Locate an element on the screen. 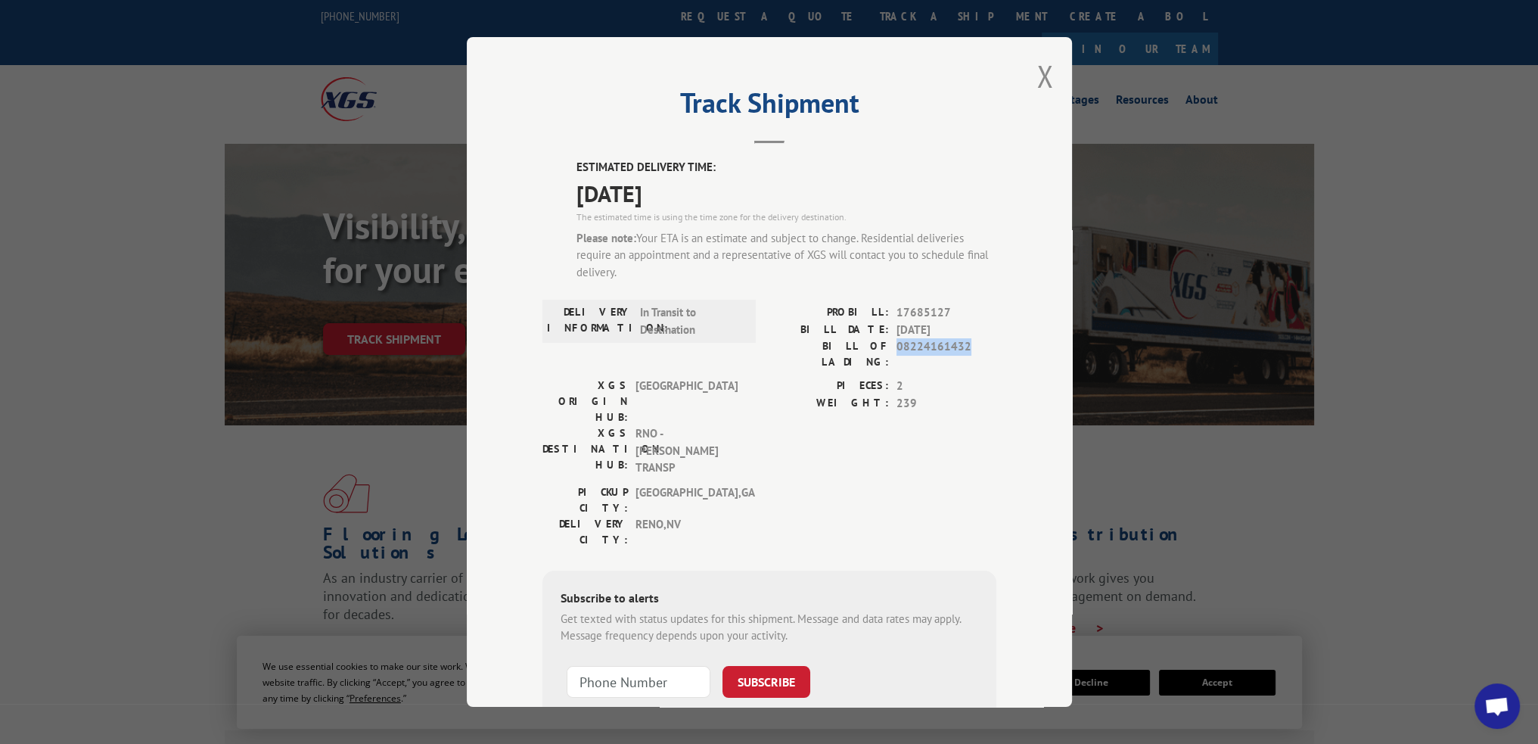 This screenshot has width=1538, height=744. span: 239 is located at coordinates (947, 403).